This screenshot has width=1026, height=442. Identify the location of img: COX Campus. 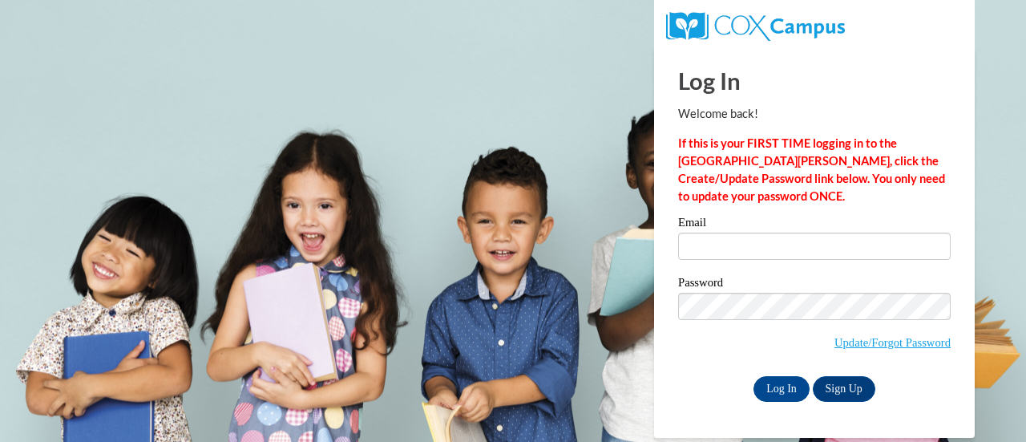
(755, 26).